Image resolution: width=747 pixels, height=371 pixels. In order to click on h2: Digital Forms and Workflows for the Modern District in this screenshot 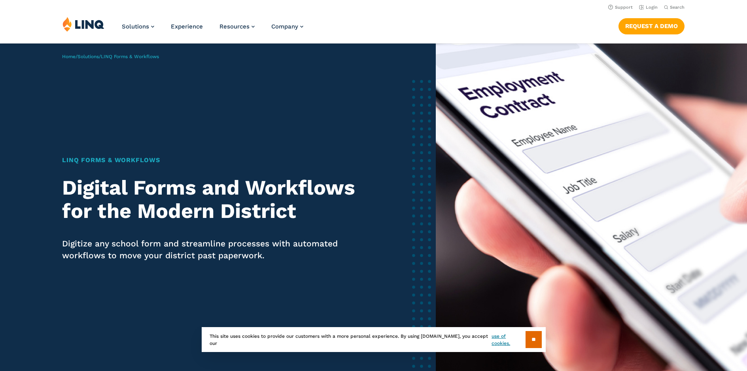, I will do `click(209, 200)`.